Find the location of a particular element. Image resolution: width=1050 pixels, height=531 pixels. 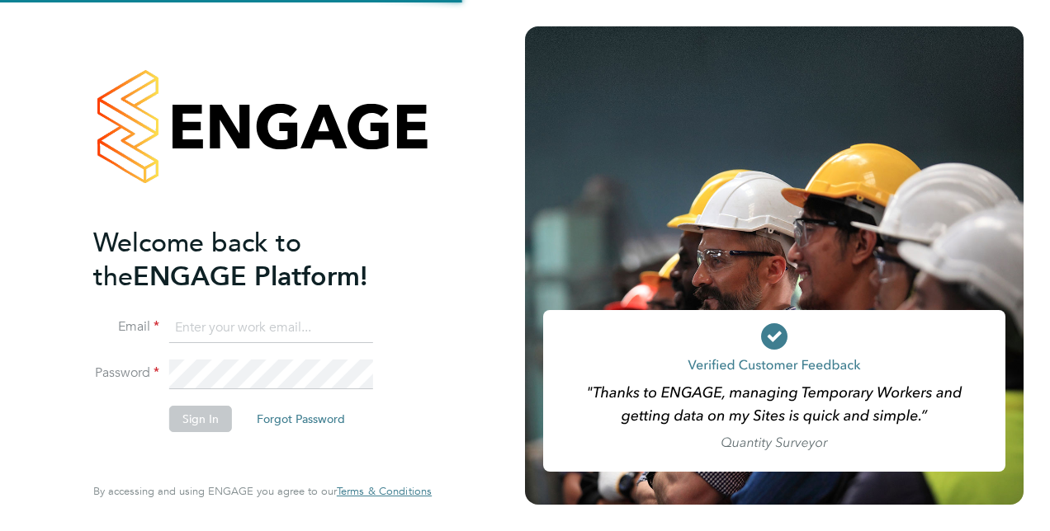

a: Terms & Conditions is located at coordinates (384, 492).